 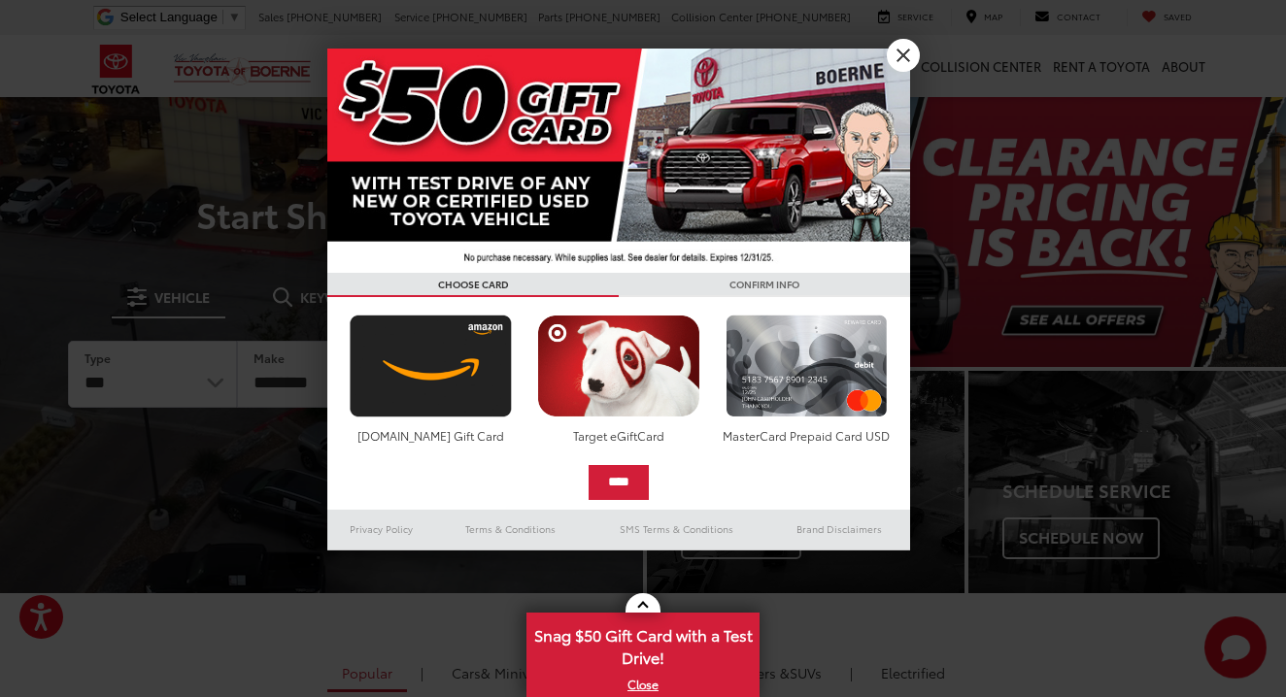 What do you see at coordinates (382, 529) in the screenshot?
I see `a: Privacy Policy` at bounding box center [382, 529].